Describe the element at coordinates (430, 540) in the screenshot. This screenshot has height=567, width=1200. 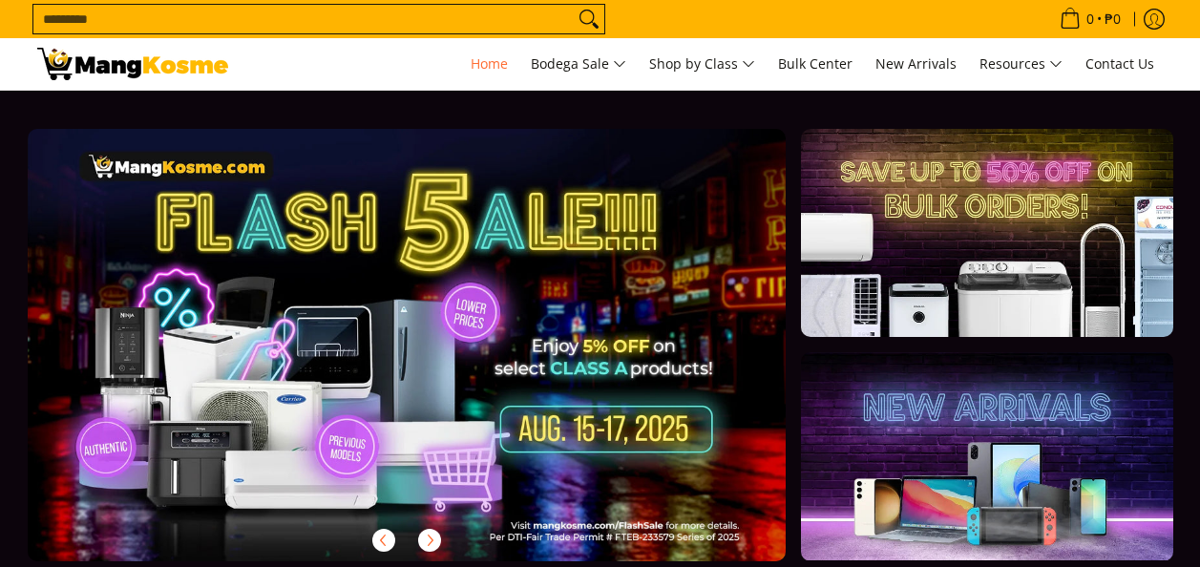
I see `button: Next` at that location.